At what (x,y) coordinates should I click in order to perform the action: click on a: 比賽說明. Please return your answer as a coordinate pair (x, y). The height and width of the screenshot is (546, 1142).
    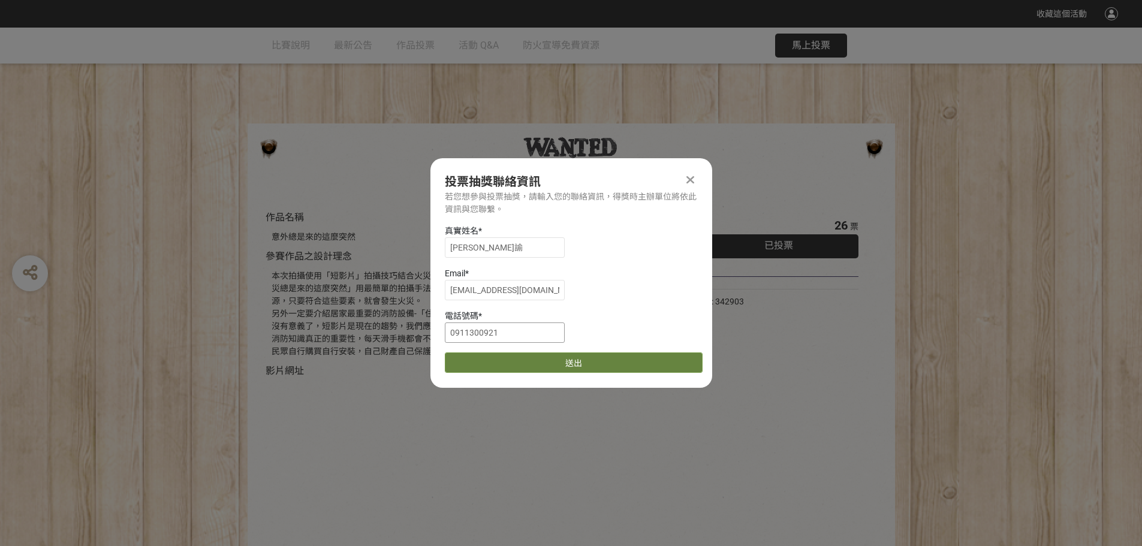
    Looking at the image, I should click on (291, 46).